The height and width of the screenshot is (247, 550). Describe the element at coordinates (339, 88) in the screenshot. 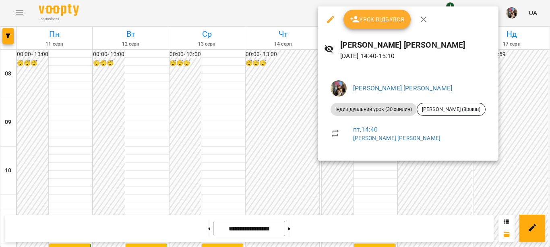

I see `img: 497ea43cfcb3904c6063eaf45c227171.jpeg` at that location.